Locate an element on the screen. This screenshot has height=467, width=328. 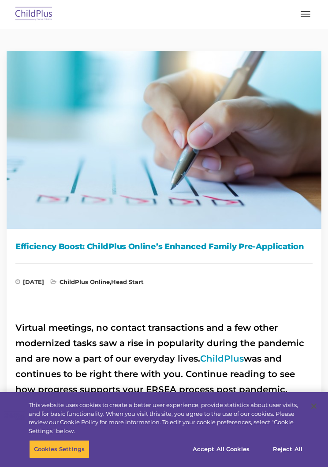
h2: Virtual meetings, no contact transactions and a few other modernized tasks saw a rise in populari... is located at coordinates (164, 358).